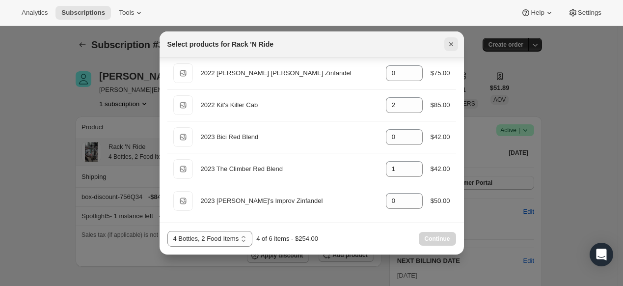  Describe the element at coordinates (601, 254) in the screenshot. I see `div: Open Intercom Messenger` at that location.